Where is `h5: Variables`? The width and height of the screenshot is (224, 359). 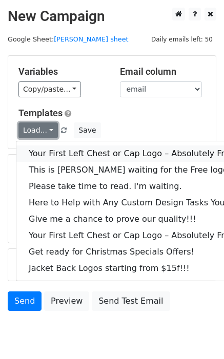
h5: Variables is located at coordinates (61, 72).